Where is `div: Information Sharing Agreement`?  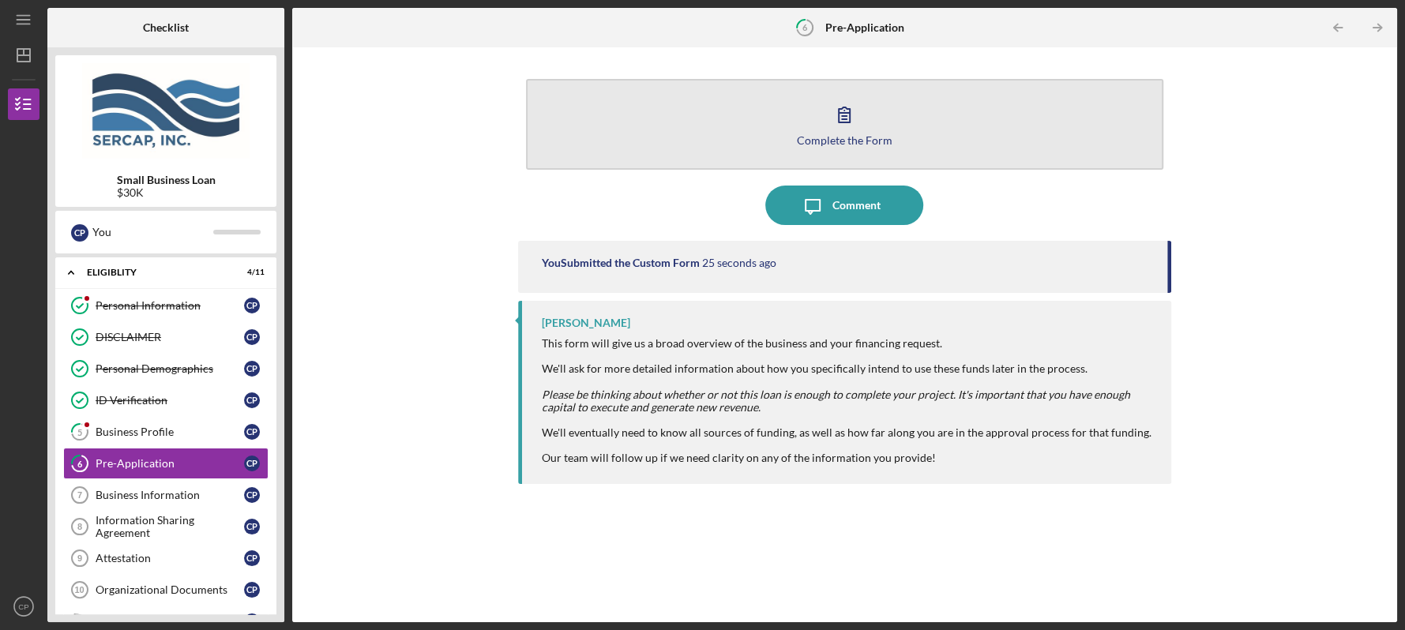 div: Information Sharing Agreement is located at coordinates (170, 527).